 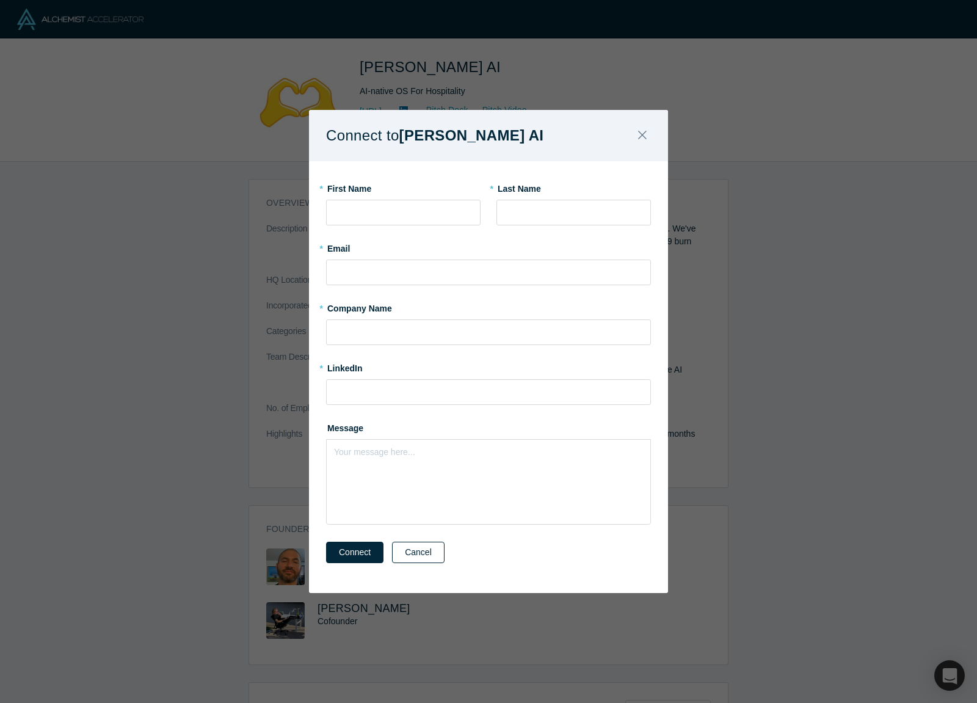 I want to click on label: Message, so click(x=489, y=426).